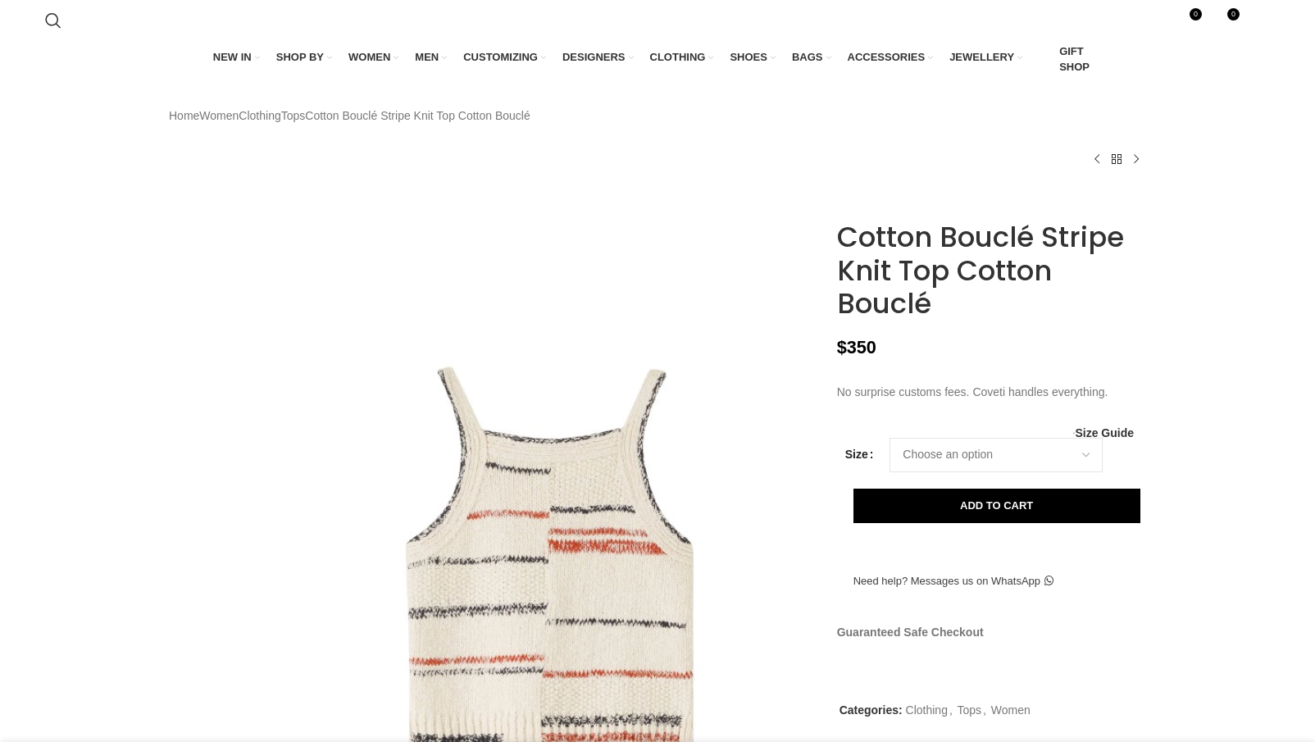  What do you see at coordinates (593, 57) in the screenshot?
I see `span: DESIGNERS` at bounding box center [593, 57].